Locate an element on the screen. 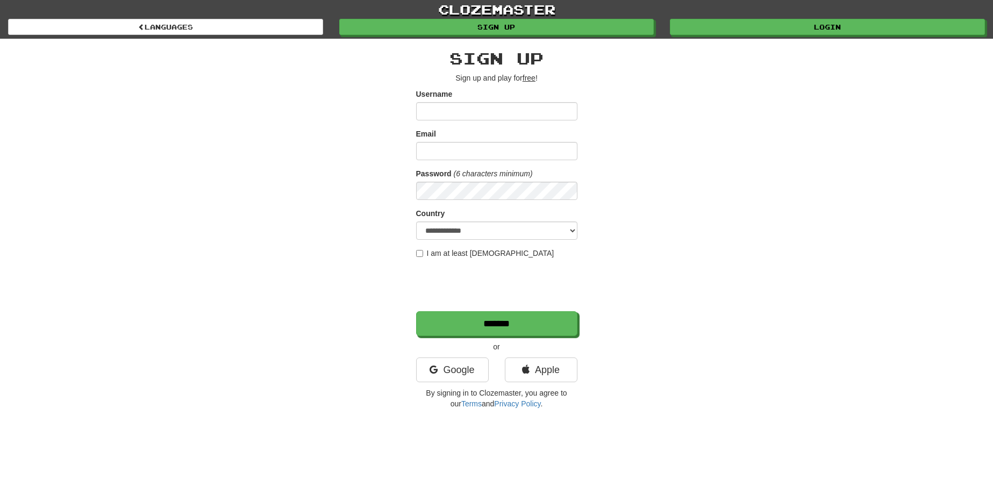  a: Privacy Policy is located at coordinates (517, 404).